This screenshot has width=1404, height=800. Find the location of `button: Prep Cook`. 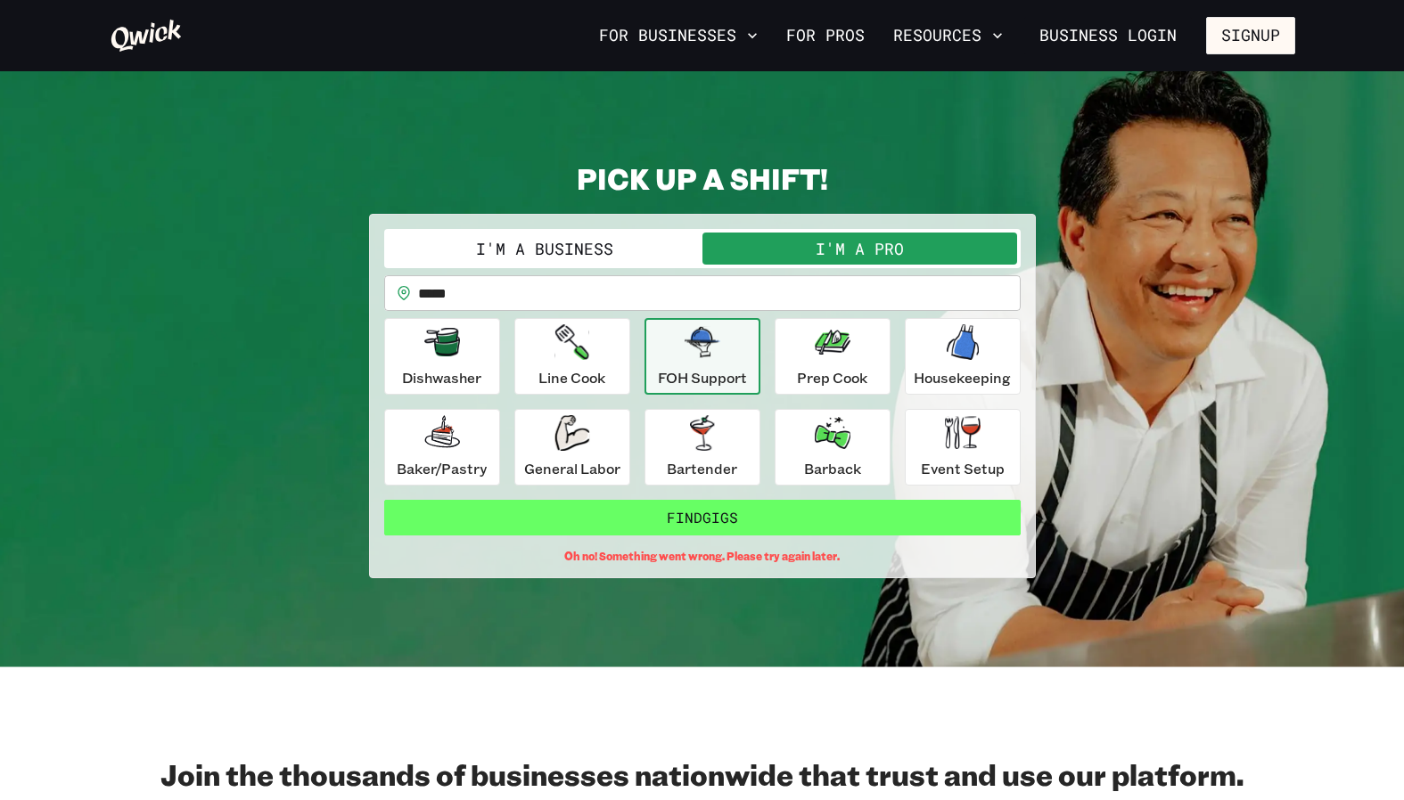

button: Prep Cook is located at coordinates (832, 357).